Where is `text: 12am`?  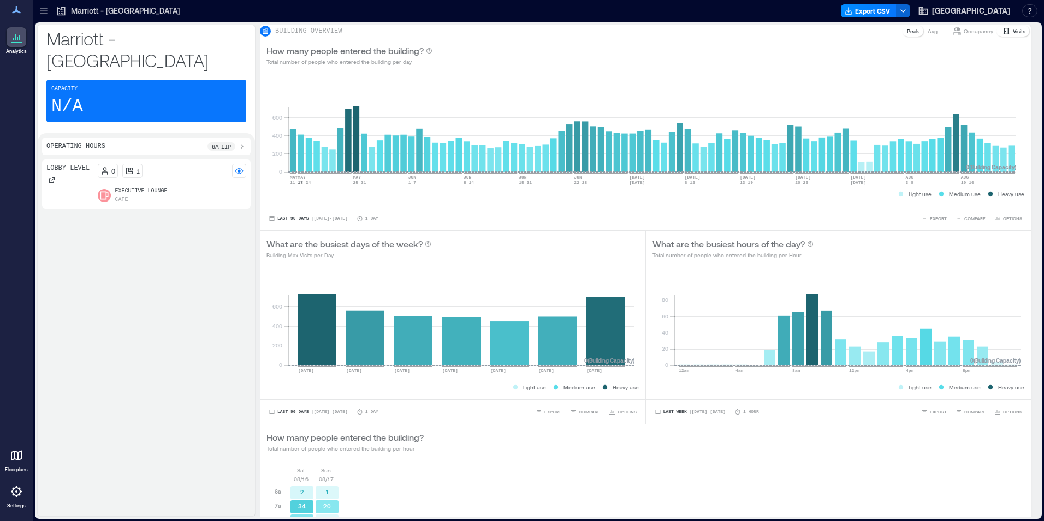 text: 12am is located at coordinates (683, 370).